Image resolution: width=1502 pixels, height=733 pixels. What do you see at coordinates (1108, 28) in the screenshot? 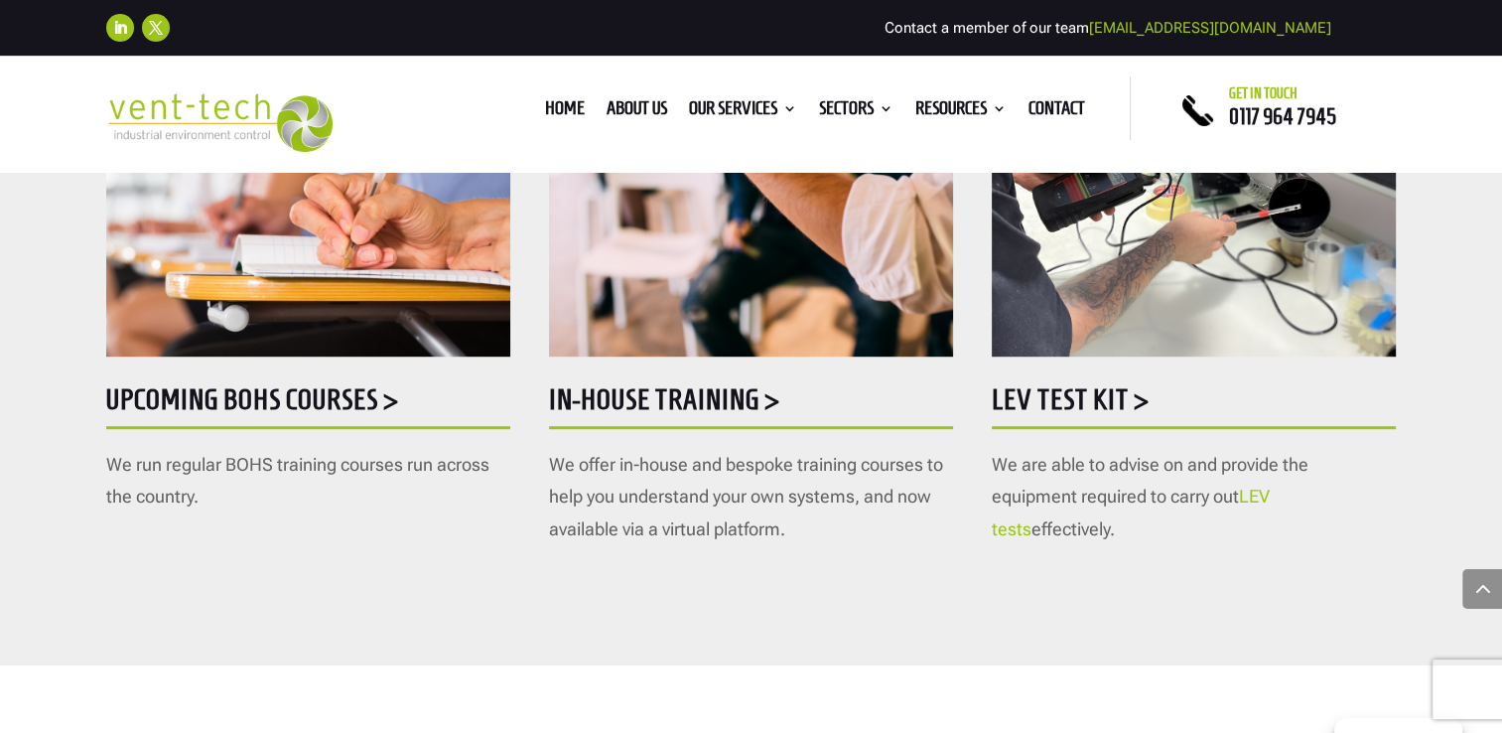
I see `span: Contact a member of our team` at bounding box center [1108, 28].